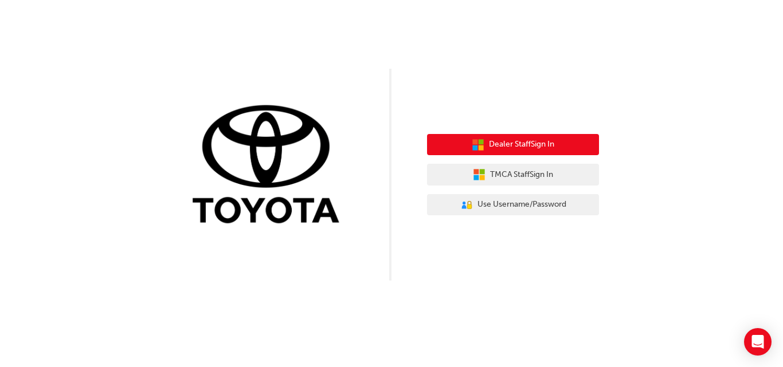 Image resolution: width=783 pixels, height=367 pixels. Describe the element at coordinates (522, 144) in the screenshot. I see `span: Dealer Staff Sign In` at that location.